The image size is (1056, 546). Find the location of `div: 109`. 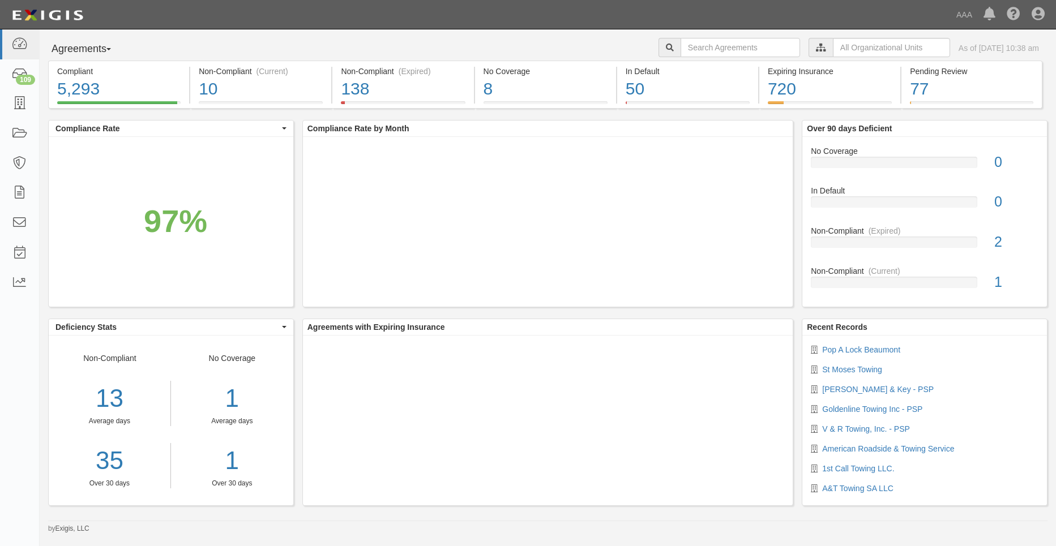

div: 109 is located at coordinates (25, 80).